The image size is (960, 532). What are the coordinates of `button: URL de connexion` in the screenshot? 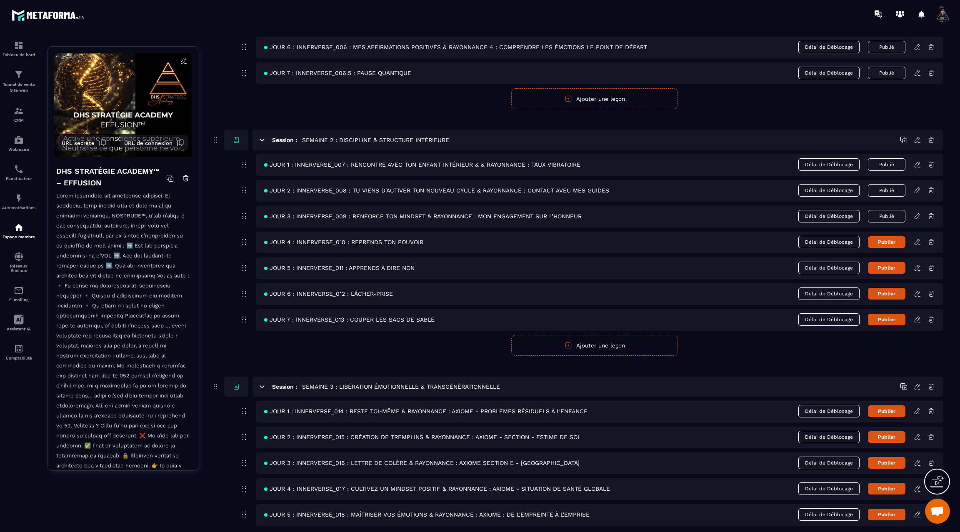 It's located at (154, 143).